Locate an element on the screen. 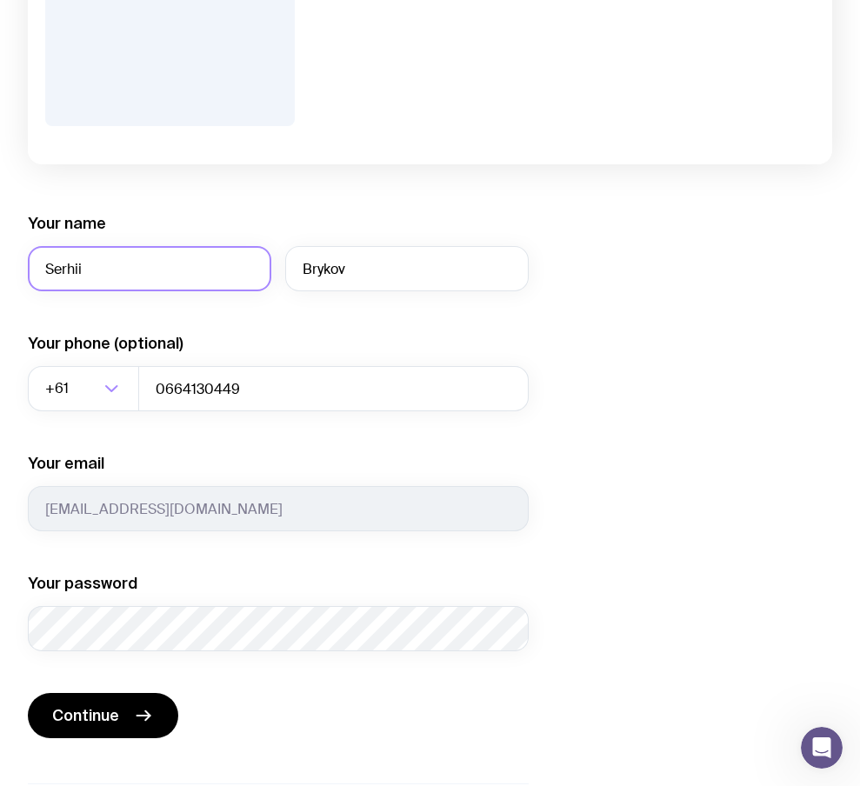  label: Your name is located at coordinates (67, 224).